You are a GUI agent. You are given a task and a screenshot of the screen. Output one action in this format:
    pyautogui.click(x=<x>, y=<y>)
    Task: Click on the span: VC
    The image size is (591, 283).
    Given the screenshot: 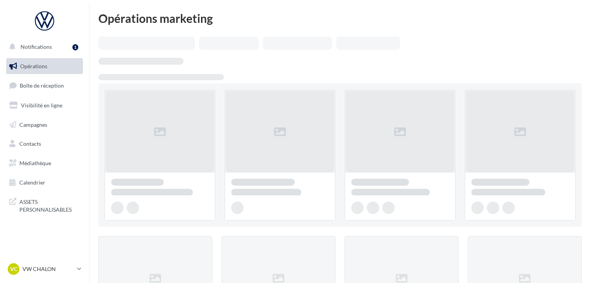 What is the action you would take?
    pyautogui.click(x=14, y=269)
    